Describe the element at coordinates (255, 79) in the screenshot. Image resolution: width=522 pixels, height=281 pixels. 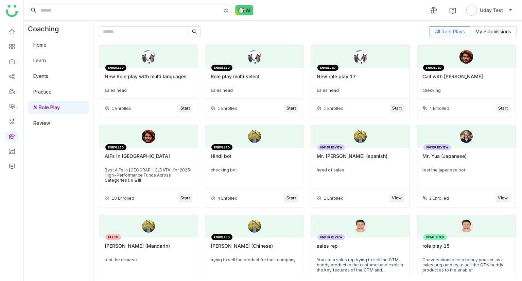
I see `div: Role play multi select` at that location.